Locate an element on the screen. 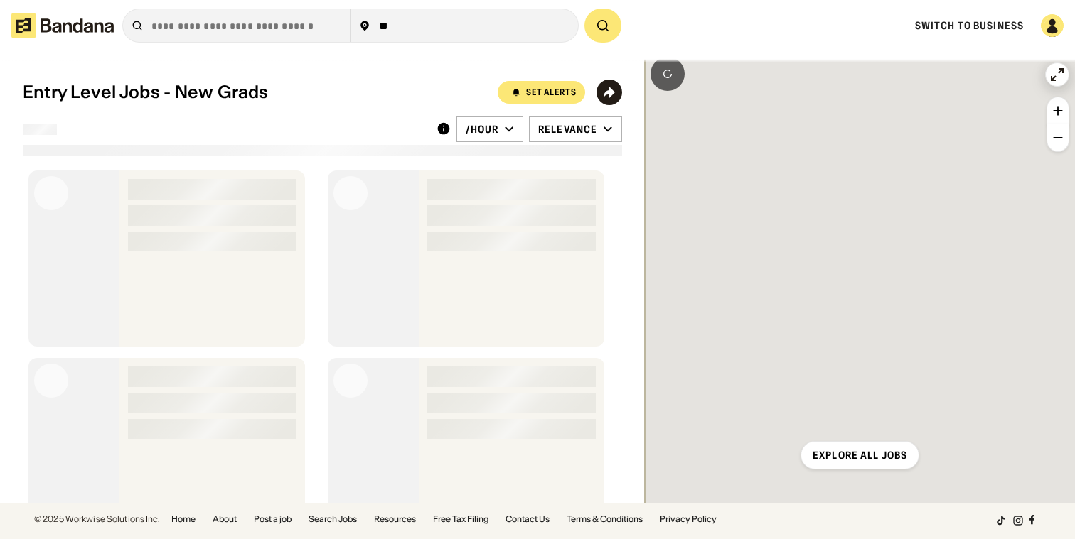 This screenshot has width=1075, height=539. div: grid is located at coordinates (322, 334).